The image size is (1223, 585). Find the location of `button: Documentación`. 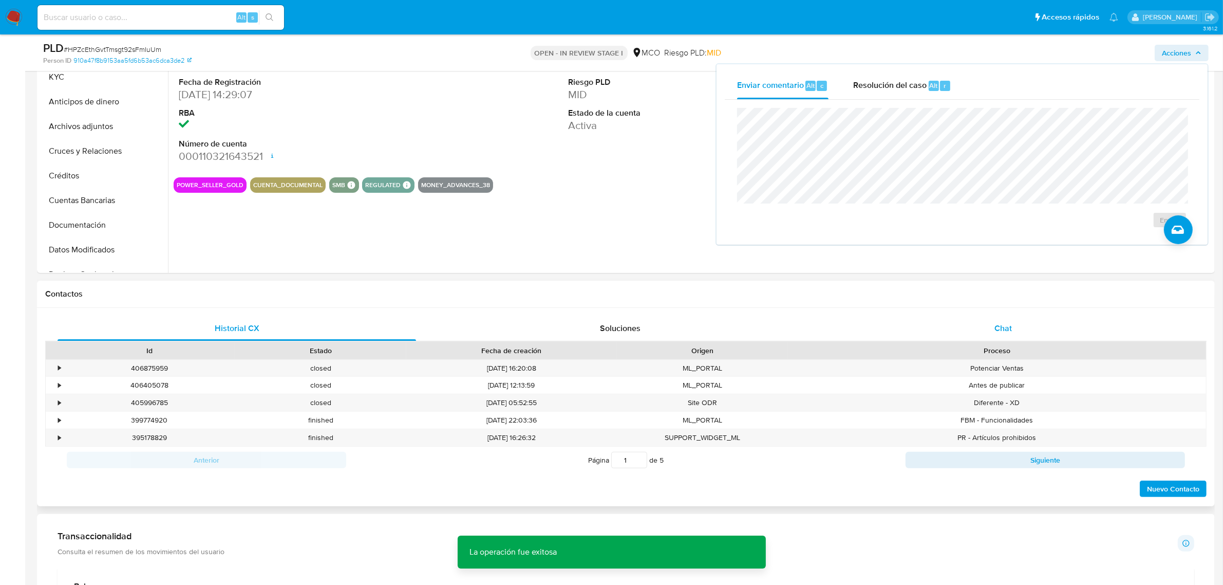

button: Documentación is located at coordinates (104, 225).